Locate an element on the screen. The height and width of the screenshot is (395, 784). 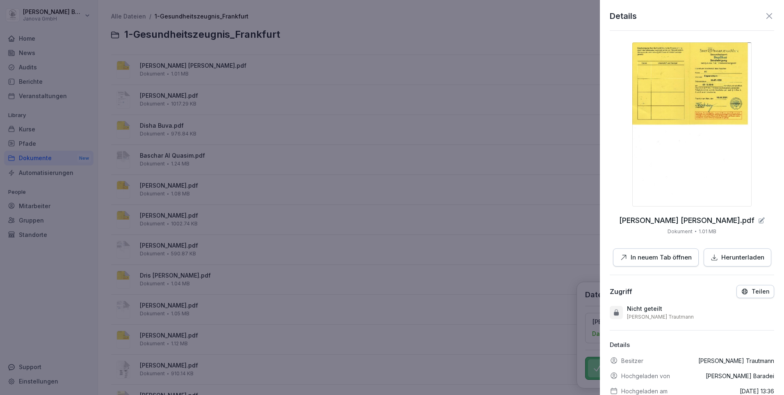
a: thumbnail is located at coordinates (692, 124).